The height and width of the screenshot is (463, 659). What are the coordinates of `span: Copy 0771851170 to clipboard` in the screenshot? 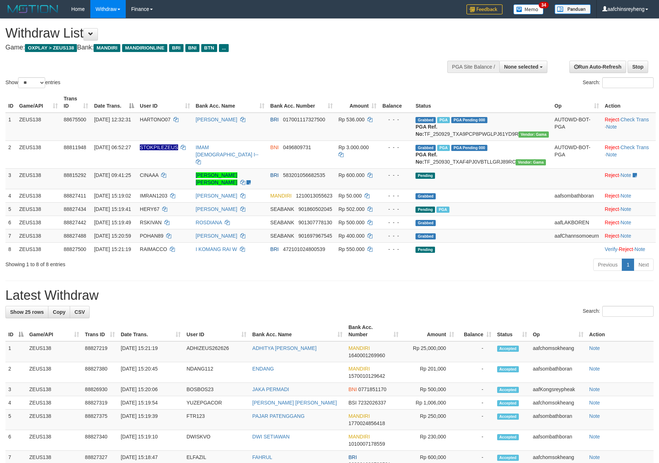 It's located at (372, 389).